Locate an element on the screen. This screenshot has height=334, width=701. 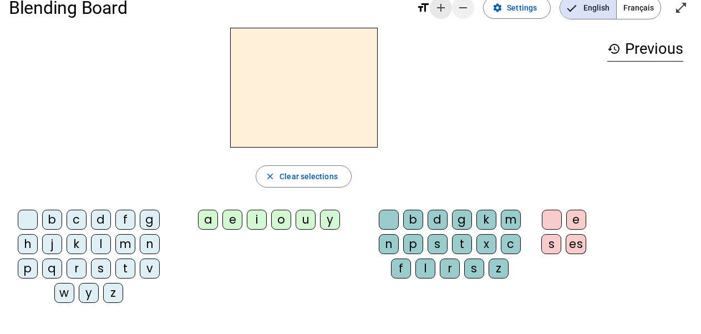
span: Clear selections is located at coordinates (308, 176).